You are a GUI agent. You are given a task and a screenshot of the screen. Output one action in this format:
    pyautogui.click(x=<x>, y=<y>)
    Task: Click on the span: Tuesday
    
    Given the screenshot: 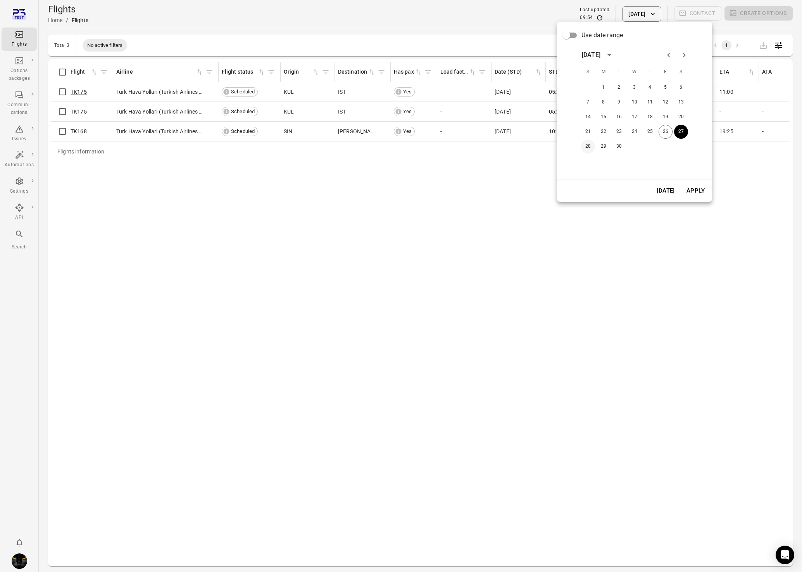 What is the action you would take?
    pyautogui.click(x=619, y=72)
    